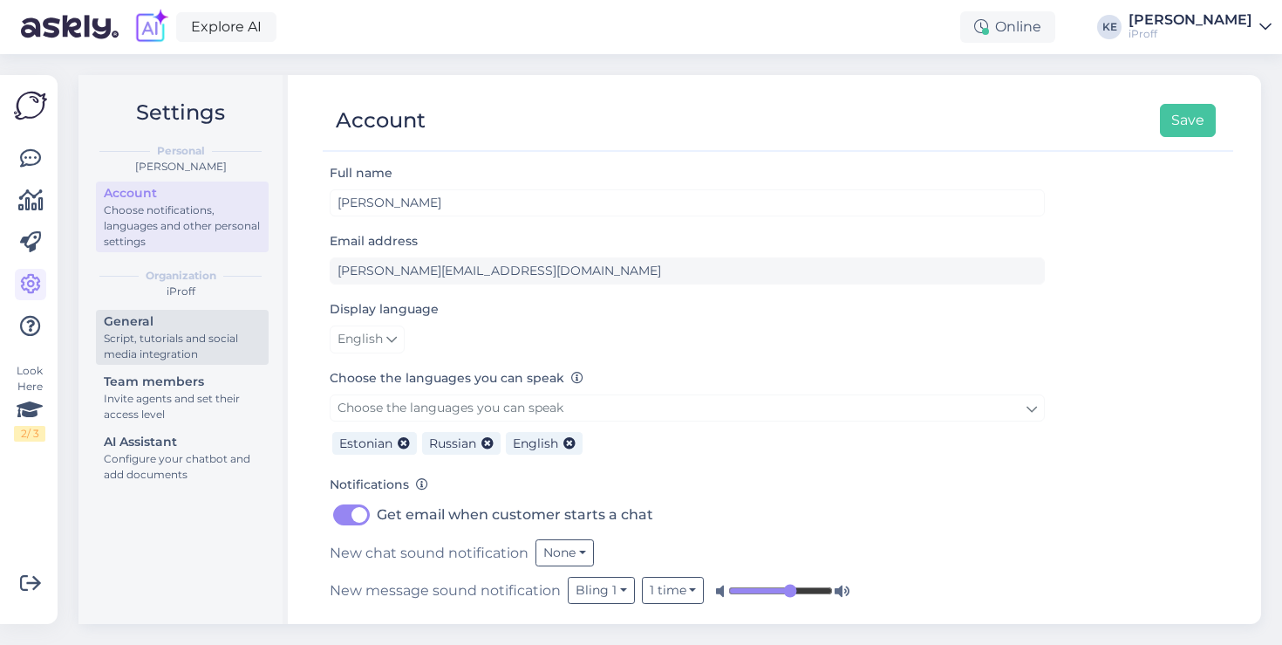 Image resolution: width=1282 pixels, height=645 pixels. I want to click on div: New message sound notification, so click(687, 590).